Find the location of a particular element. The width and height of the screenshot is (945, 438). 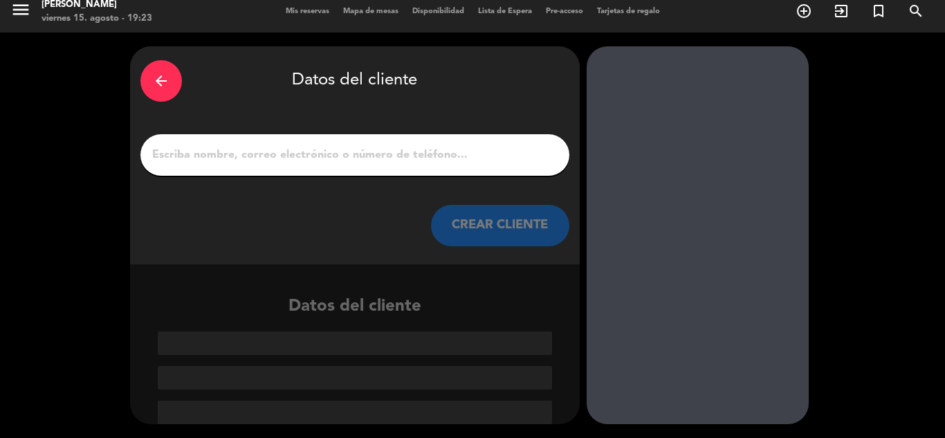

span: Lista de Espera is located at coordinates (505, 11).